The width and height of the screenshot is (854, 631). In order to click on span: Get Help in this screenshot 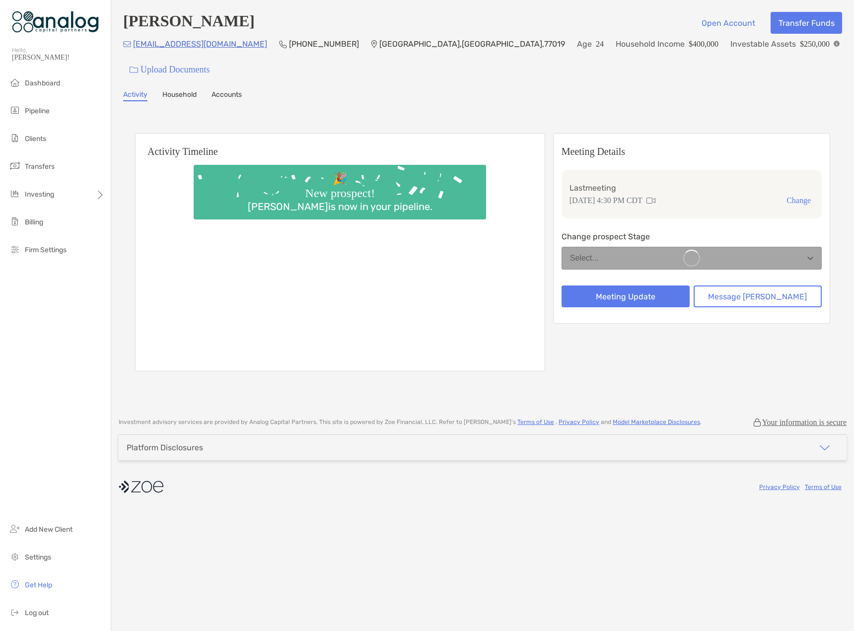, I will do `click(38, 585)`.